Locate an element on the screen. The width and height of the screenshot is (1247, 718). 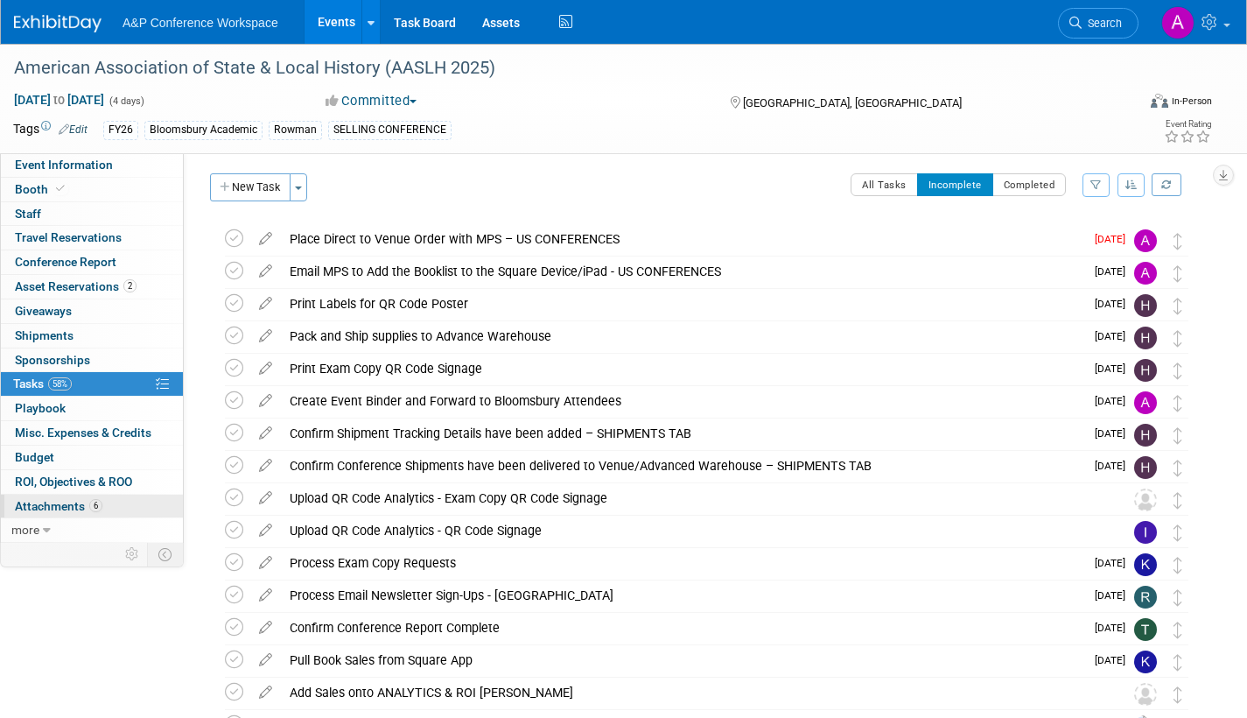
span: Booth is located at coordinates (41, 189).